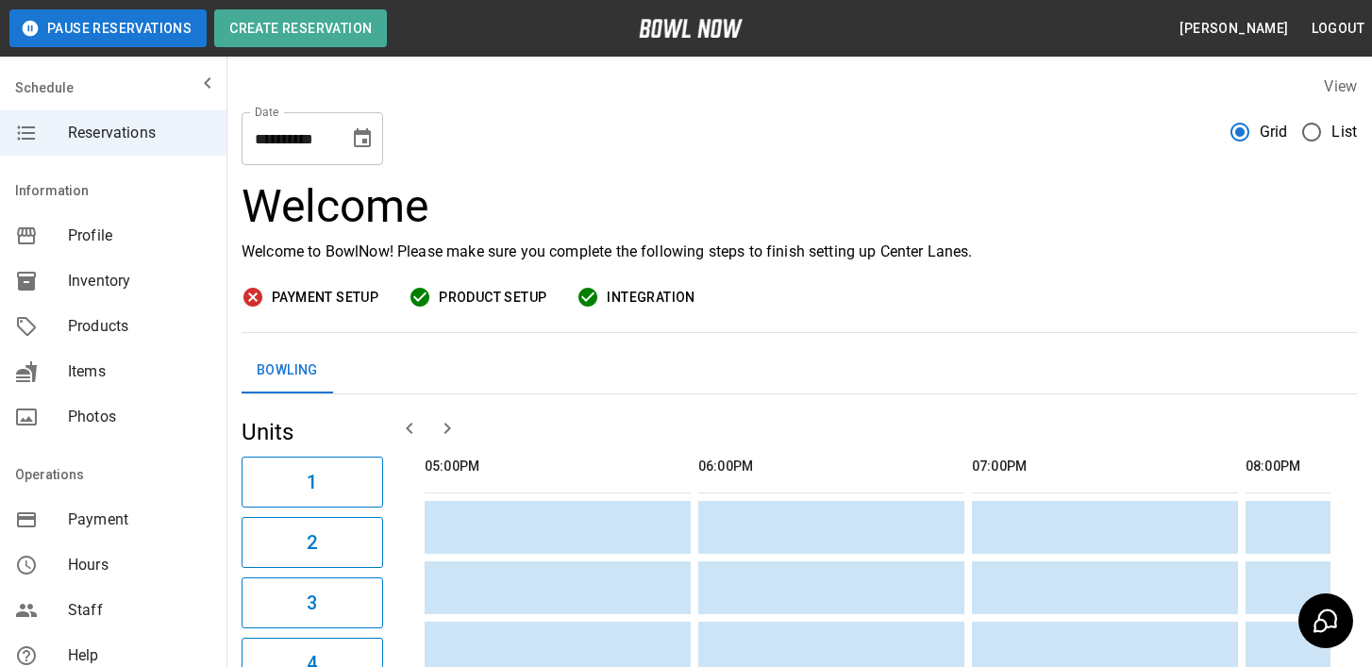 The width and height of the screenshot is (1372, 667). I want to click on span: Items, so click(140, 372).